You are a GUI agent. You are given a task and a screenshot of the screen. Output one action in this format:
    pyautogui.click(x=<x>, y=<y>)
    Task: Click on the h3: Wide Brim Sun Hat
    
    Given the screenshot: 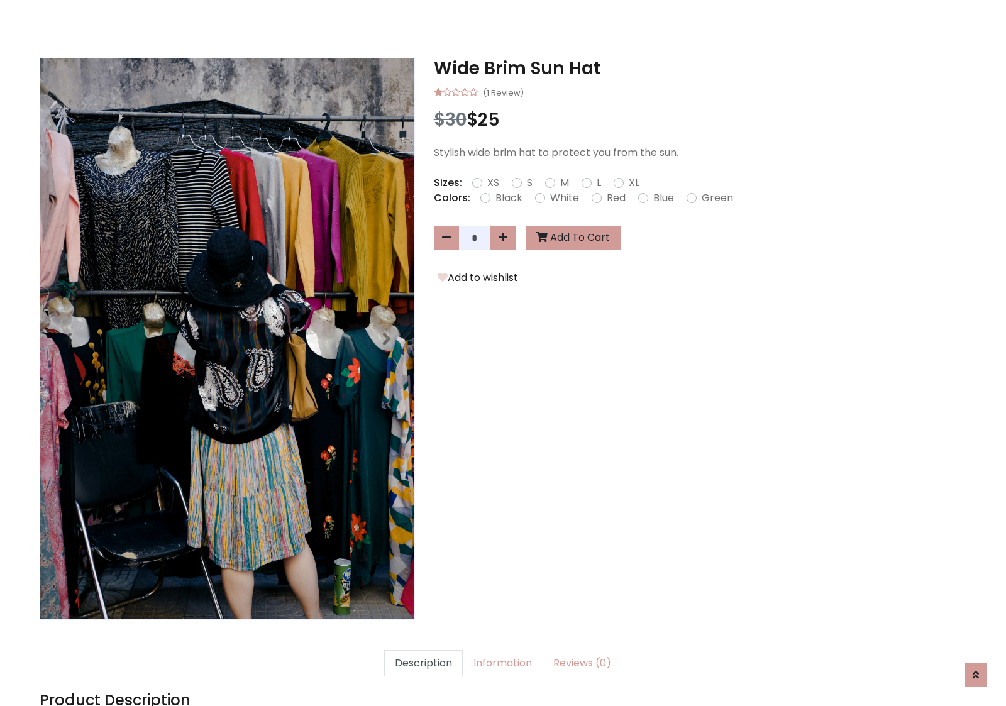 What is the action you would take?
    pyautogui.click(x=700, y=69)
    